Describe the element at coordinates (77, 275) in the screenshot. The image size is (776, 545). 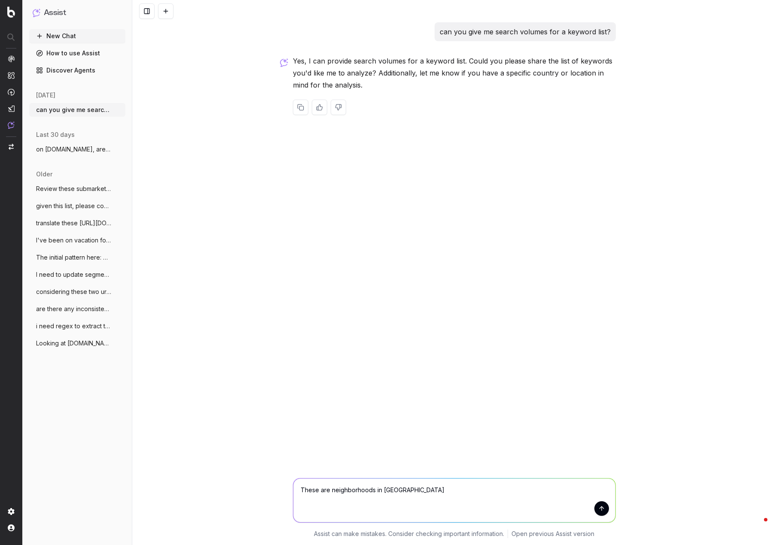
I see `button: I need to update segmentation to include` at that location.